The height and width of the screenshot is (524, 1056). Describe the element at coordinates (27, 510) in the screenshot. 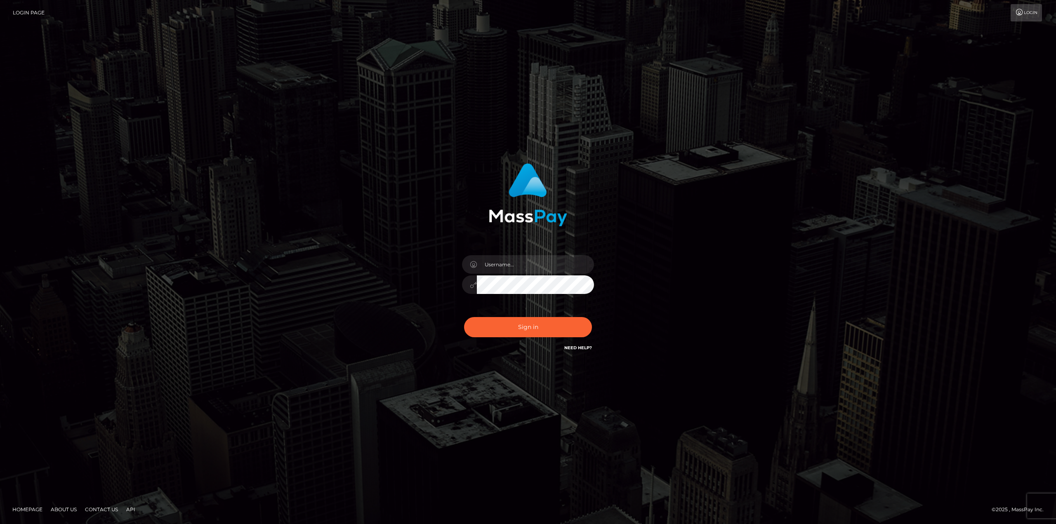

I see `a: Homepage` at that location.